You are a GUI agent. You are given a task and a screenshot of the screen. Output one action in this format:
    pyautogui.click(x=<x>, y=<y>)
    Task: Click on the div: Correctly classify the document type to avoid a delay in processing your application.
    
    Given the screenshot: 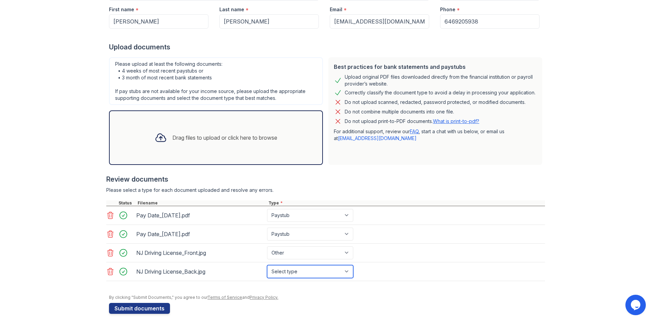 What is the action you would take?
    pyautogui.click(x=440, y=93)
    